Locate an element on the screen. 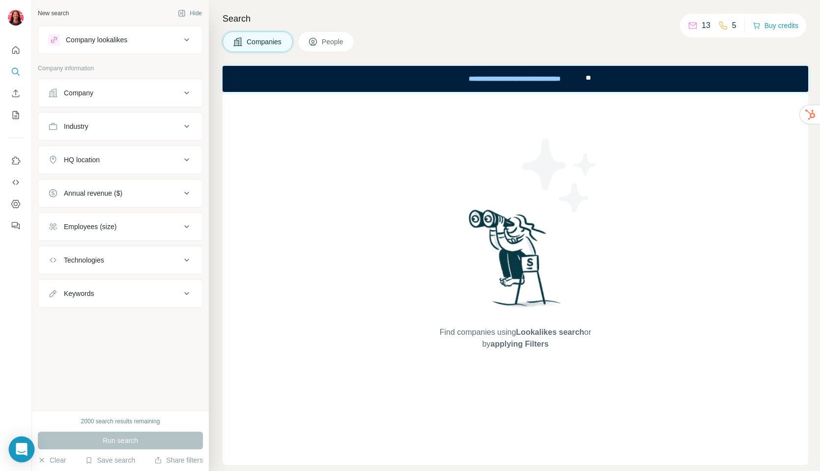  button: Keywords is located at coordinates (120, 293).